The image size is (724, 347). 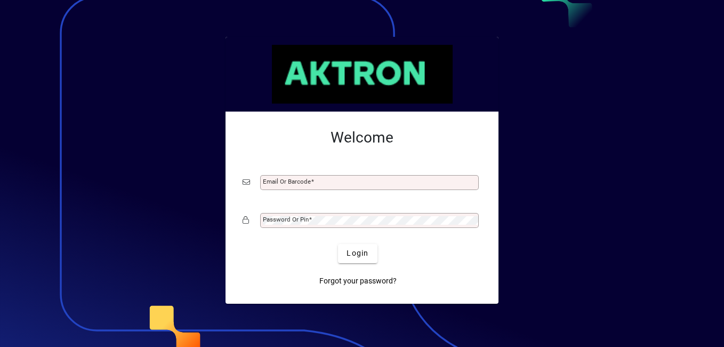 I want to click on span: Forgot your password?, so click(x=358, y=281).